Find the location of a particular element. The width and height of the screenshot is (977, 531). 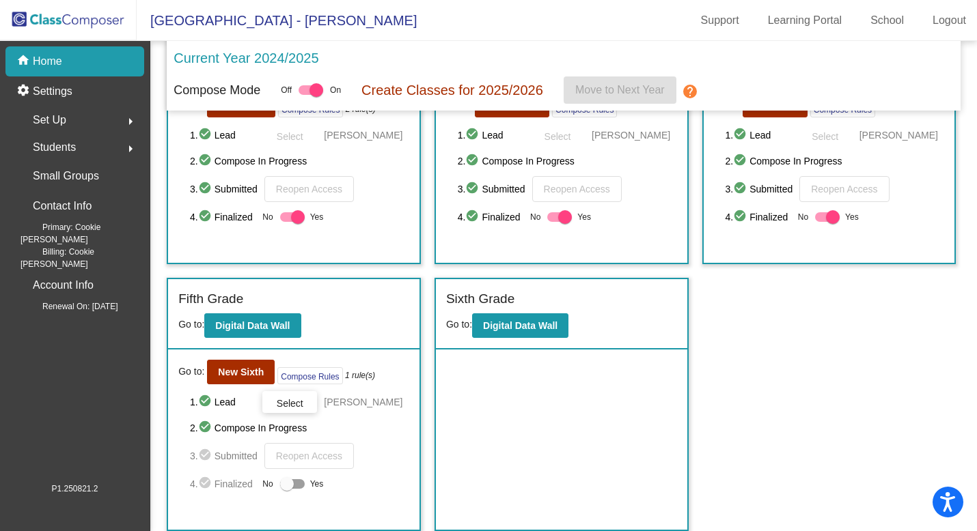

p: Contact Info is located at coordinates (62, 206).